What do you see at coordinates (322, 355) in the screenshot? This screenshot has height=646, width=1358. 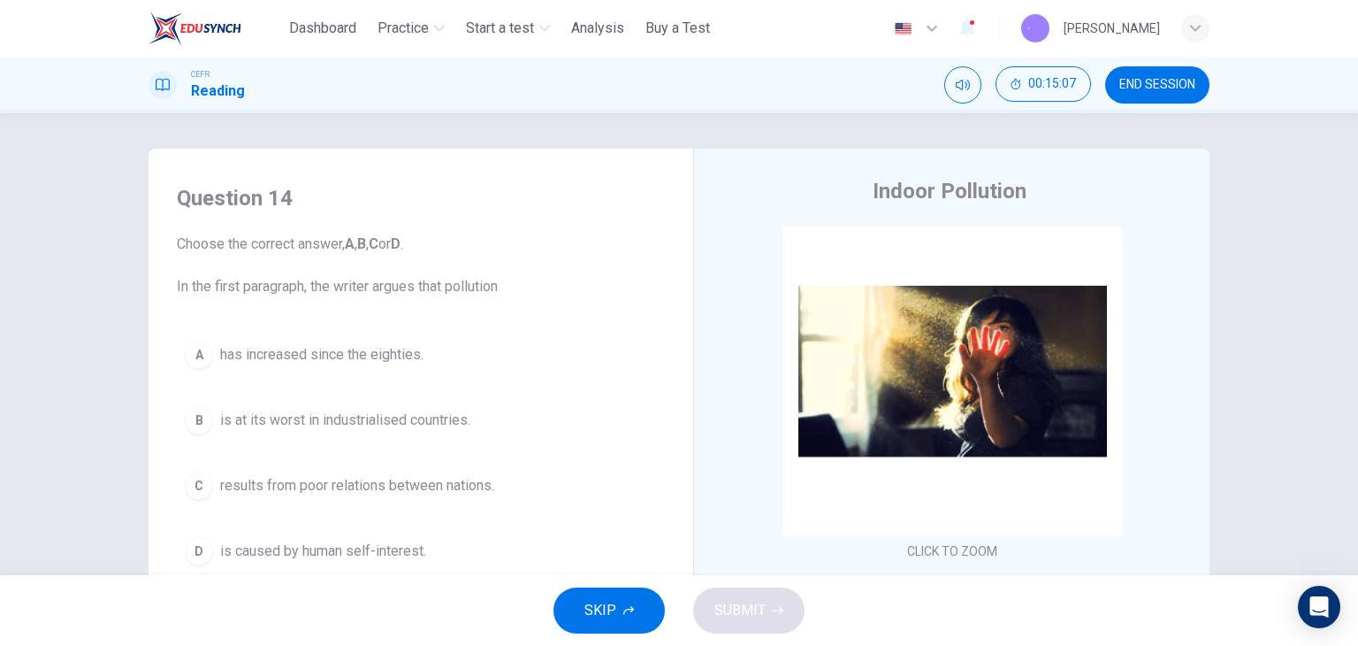 I see `span: has increased since the eighties.` at bounding box center [322, 355].